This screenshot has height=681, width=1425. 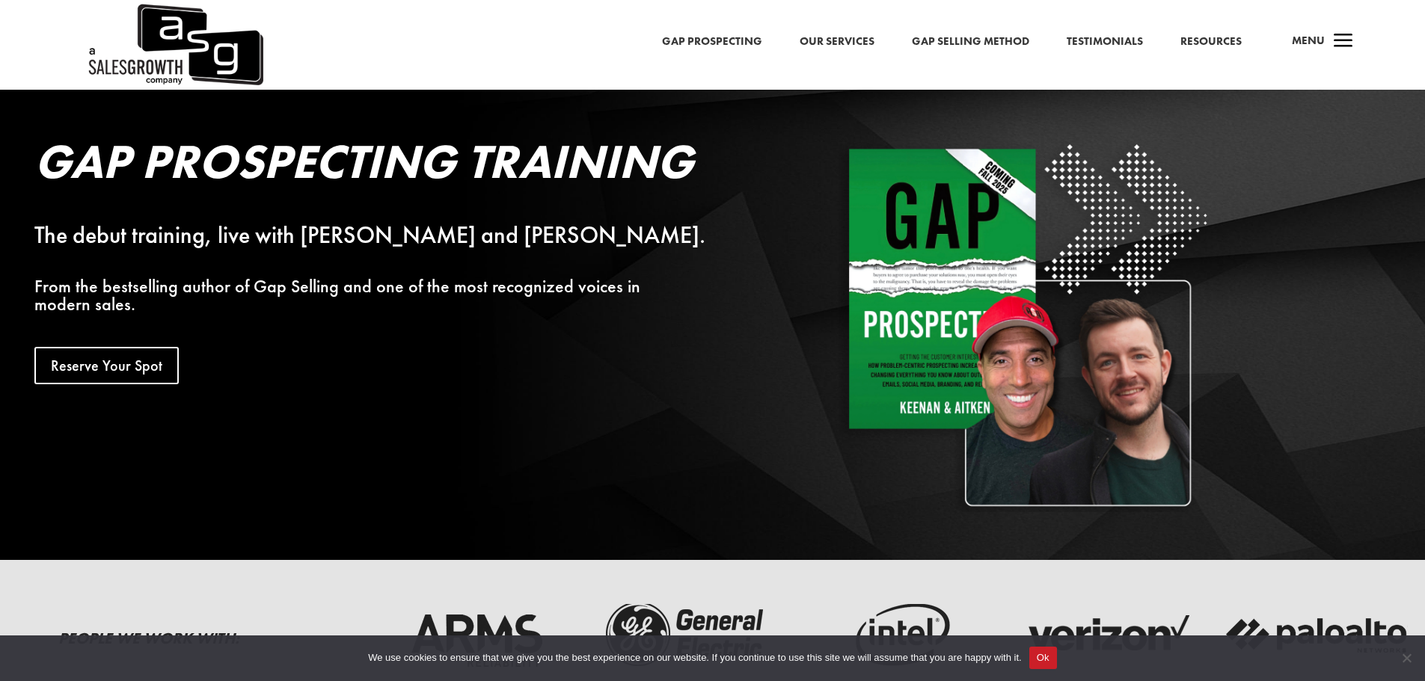 What do you see at coordinates (1105, 42) in the screenshot?
I see `a: Testimonials` at bounding box center [1105, 42].